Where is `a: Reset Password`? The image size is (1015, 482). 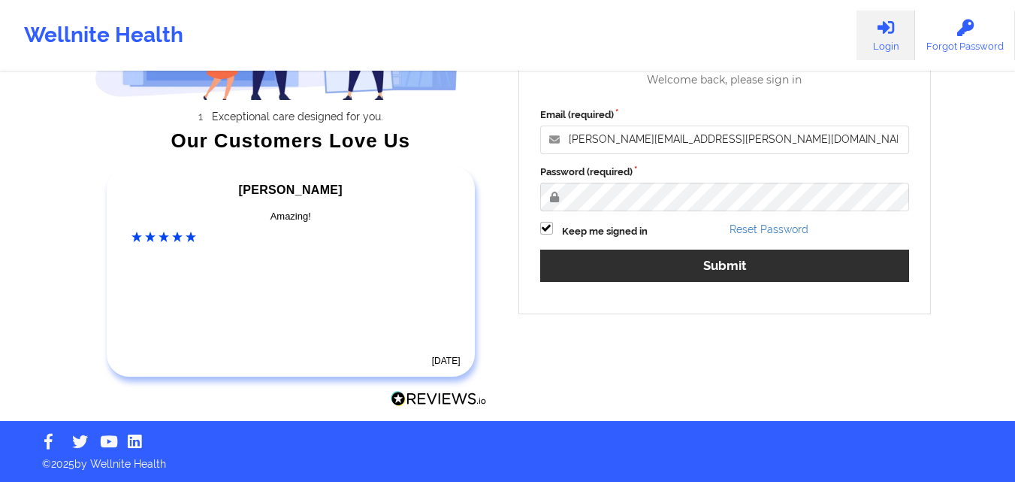 a: Reset Password is located at coordinates (769, 229).